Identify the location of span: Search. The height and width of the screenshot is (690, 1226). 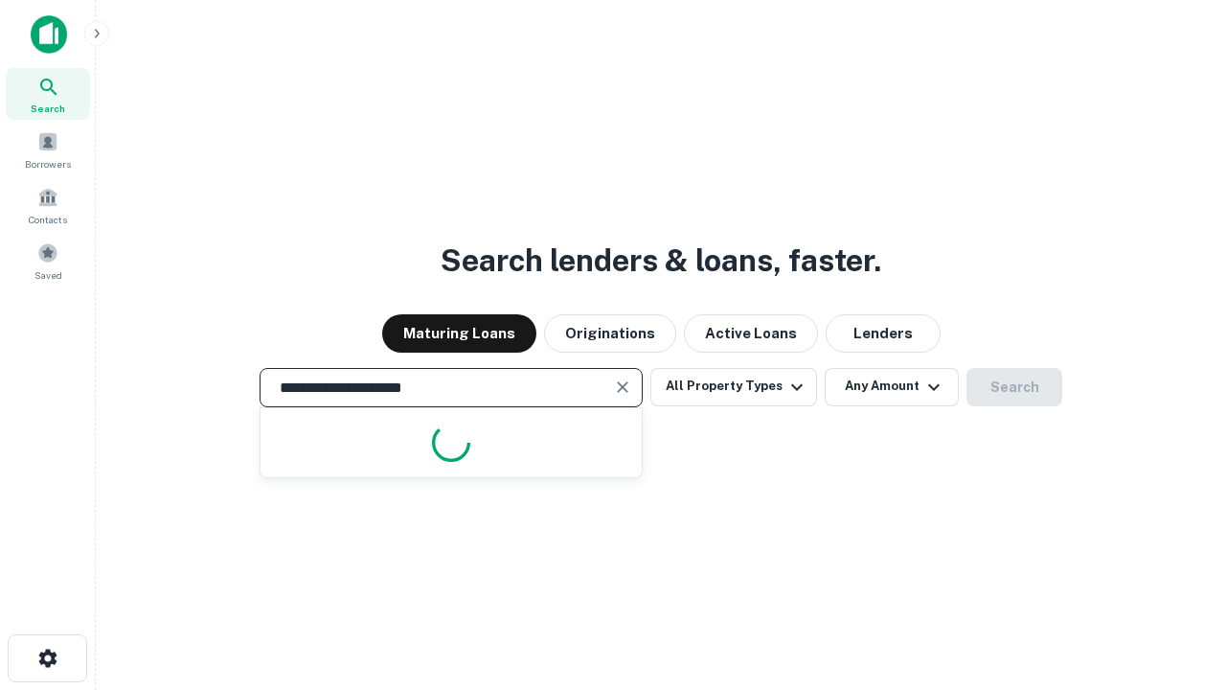
(48, 108).